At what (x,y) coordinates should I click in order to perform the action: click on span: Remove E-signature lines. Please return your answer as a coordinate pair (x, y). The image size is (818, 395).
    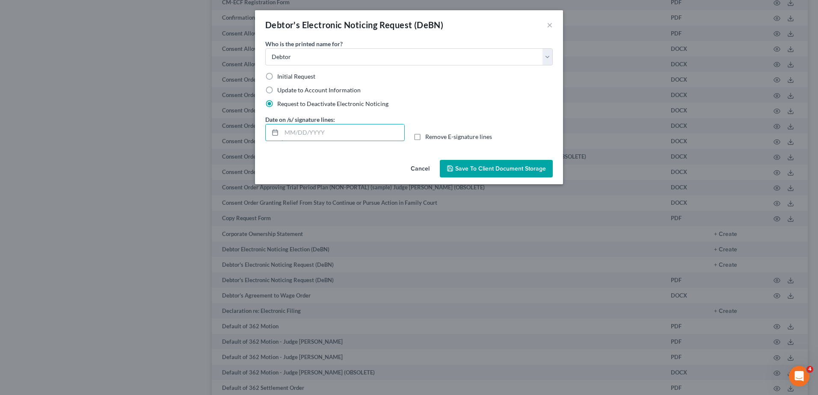
    Looking at the image, I should click on (459, 136).